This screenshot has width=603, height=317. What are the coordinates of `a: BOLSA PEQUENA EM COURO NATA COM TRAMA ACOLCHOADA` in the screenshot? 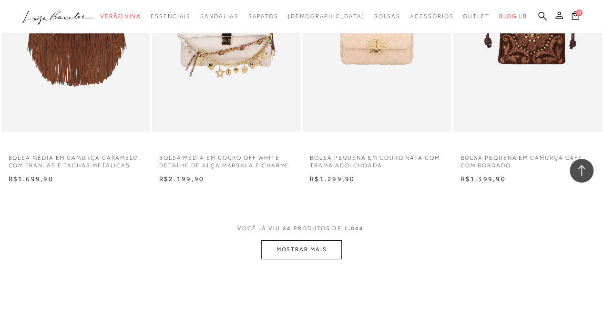 It's located at (376, 159).